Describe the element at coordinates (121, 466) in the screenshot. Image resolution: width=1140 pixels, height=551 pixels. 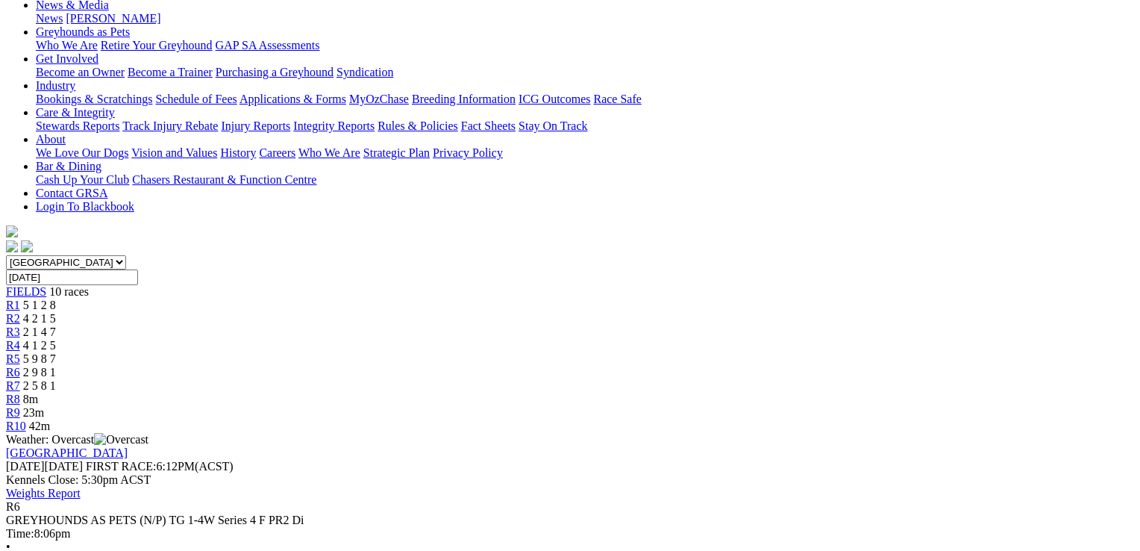
I see `span: FIRST RACE:` at that location.